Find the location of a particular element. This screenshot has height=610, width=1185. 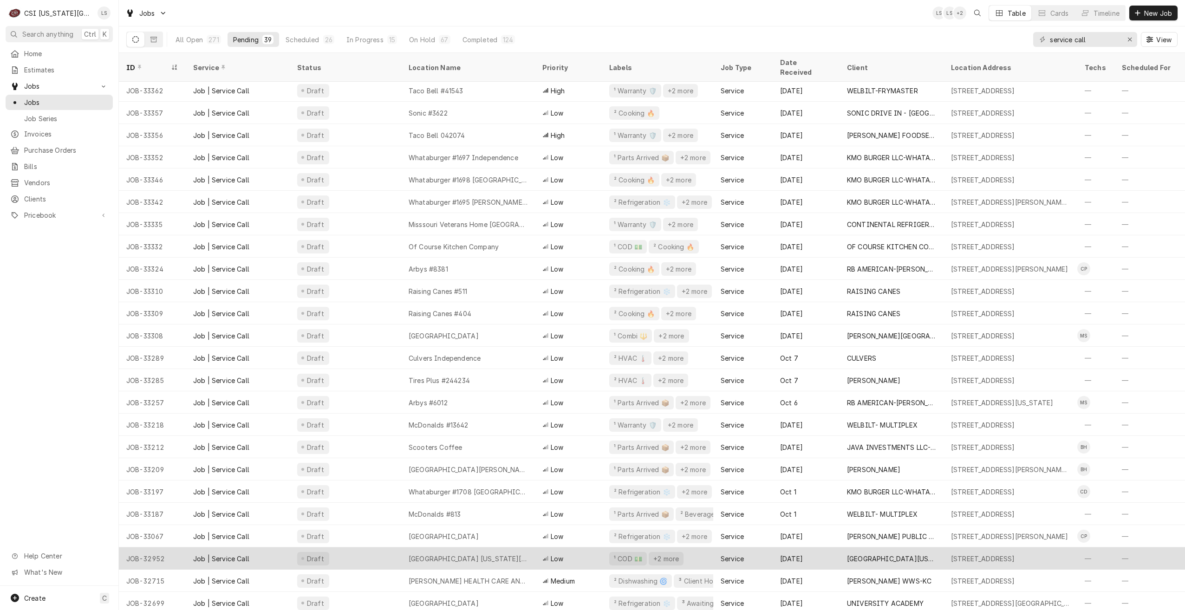

div: 271 is located at coordinates (214, 39).